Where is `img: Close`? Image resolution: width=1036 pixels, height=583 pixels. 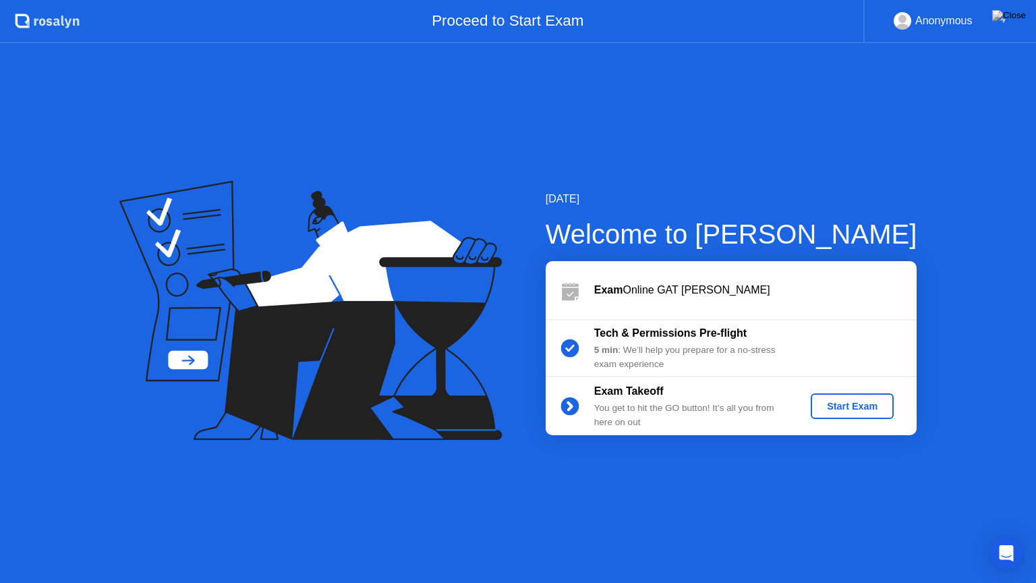 img: Close is located at coordinates (1009, 16).